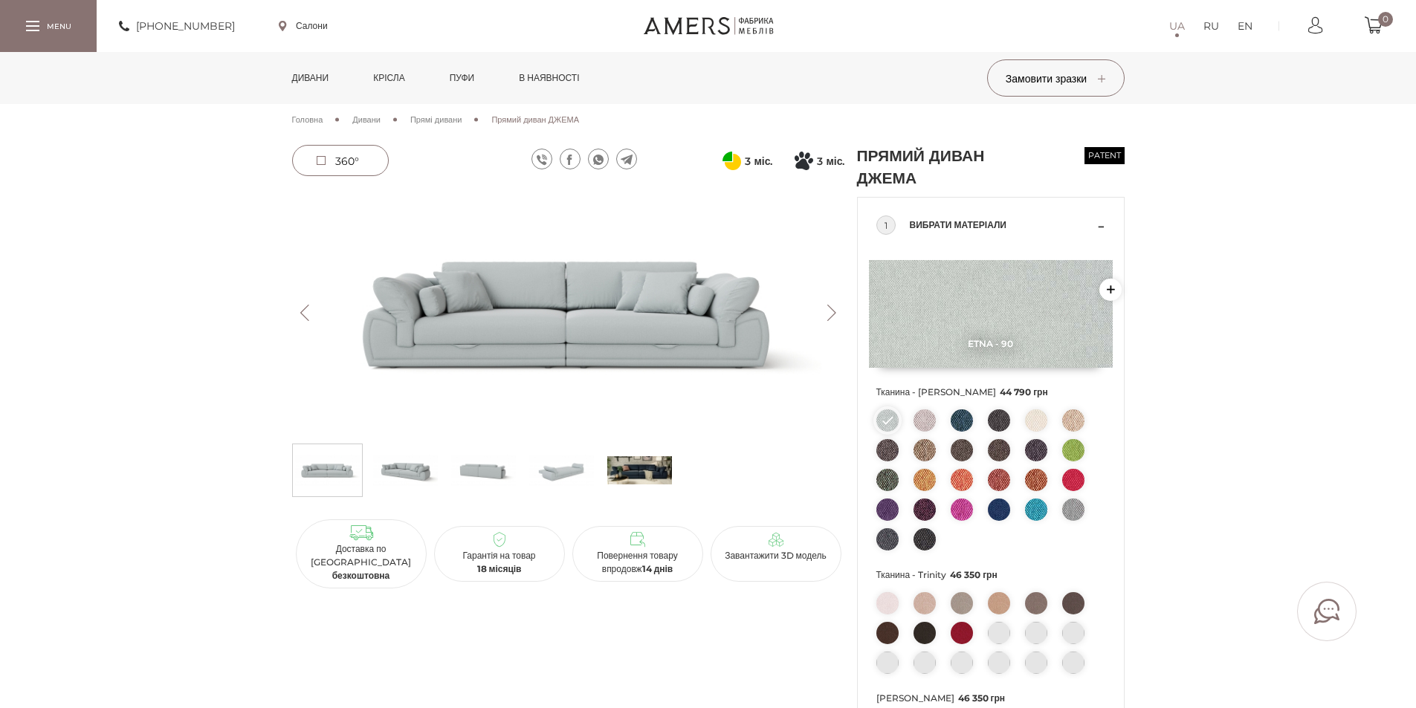 This screenshot has width=1416, height=708. I want to click on p: Завантажити 3D модель, so click(776, 556).